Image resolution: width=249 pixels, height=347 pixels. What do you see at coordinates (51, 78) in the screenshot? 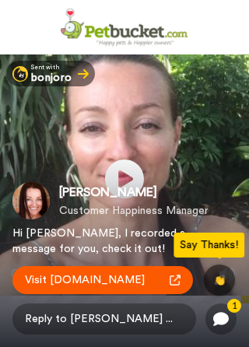
I see `div: bonjoro` at bounding box center [51, 78].